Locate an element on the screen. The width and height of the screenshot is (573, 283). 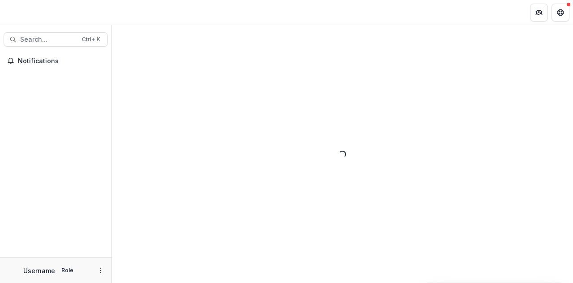
div: Ctrl + K is located at coordinates (91, 39).